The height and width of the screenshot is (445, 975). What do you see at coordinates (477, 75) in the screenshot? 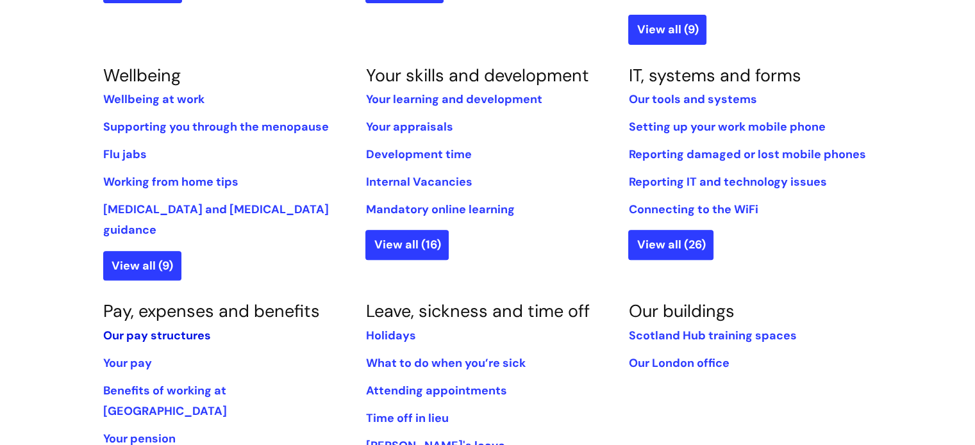
I see `a: Your skills and development` at bounding box center [477, 75].